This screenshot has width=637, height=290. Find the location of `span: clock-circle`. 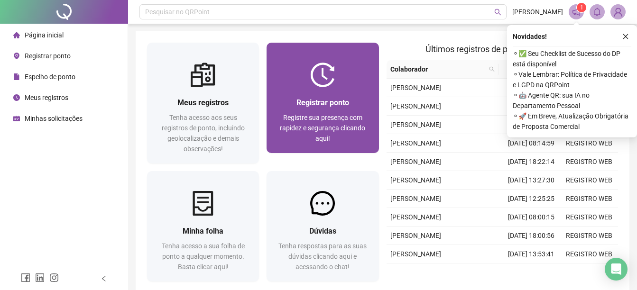

span: clock-circle is located at coordinates (17, 98).